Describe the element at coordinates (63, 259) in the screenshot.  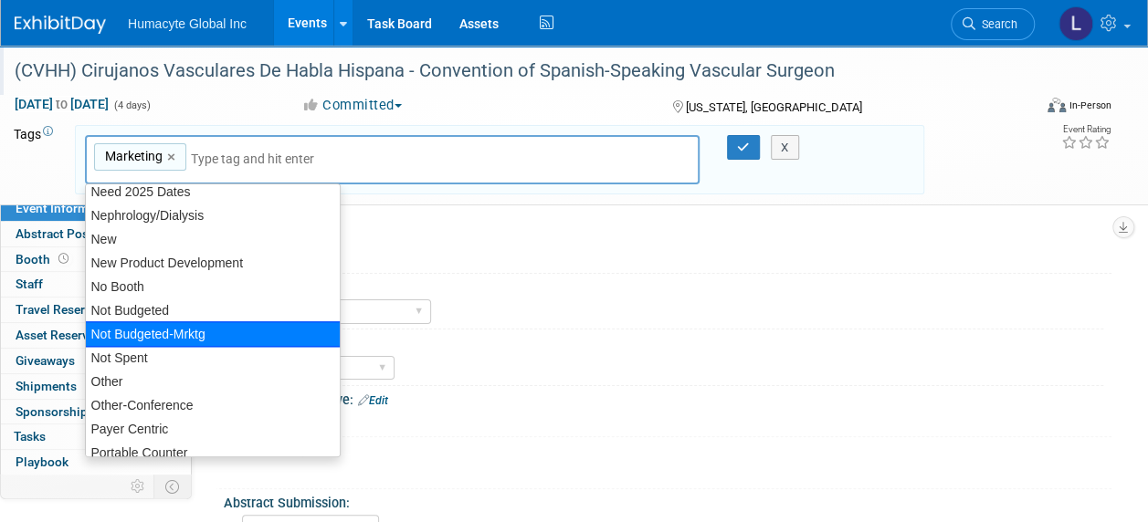
I see `span: Booth not reserved yet` at that location.